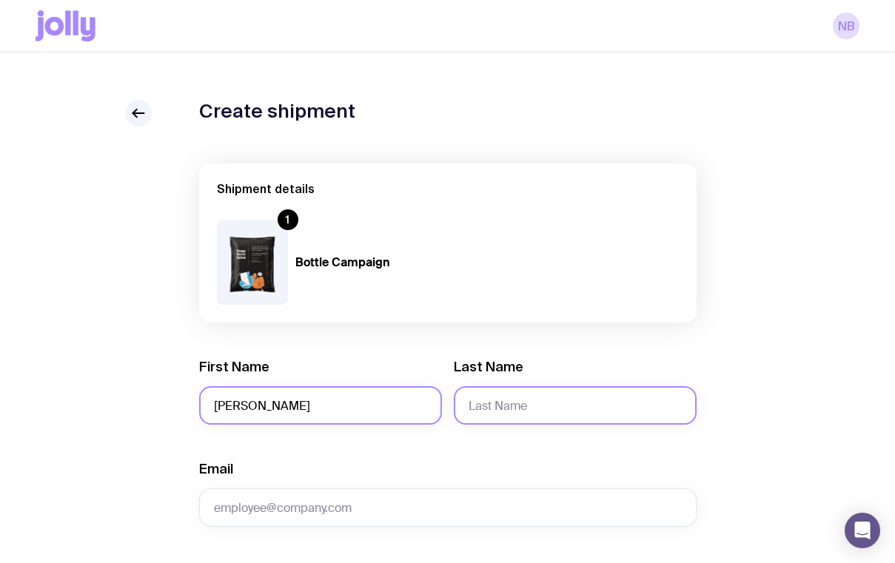  Describe the element at coordinates (863, 531) in the screenshot. I see `div: Open Intercom Messenger` at that location.